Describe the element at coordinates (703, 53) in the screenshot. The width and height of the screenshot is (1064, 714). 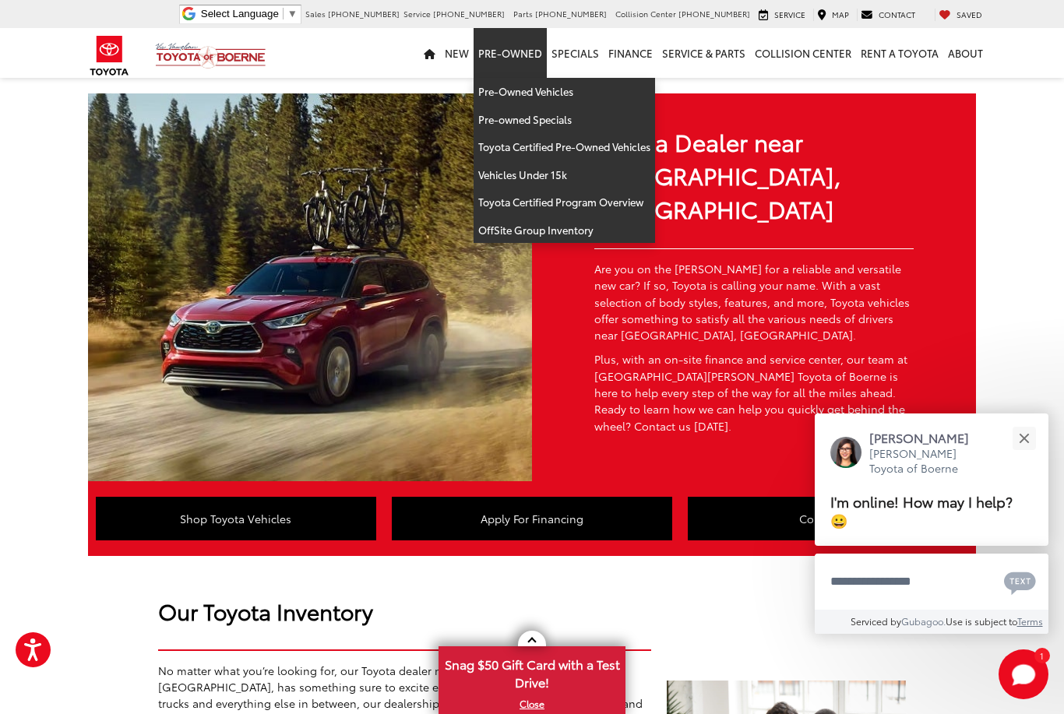
I see `a: Service & Parts: Opens in a new tab` at that location.